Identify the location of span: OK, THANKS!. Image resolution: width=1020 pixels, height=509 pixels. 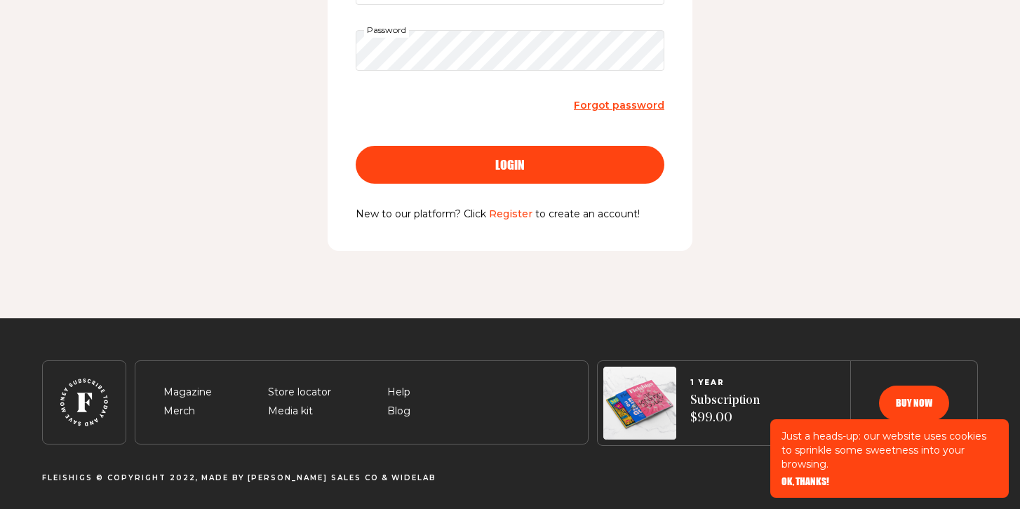
(805, 482).